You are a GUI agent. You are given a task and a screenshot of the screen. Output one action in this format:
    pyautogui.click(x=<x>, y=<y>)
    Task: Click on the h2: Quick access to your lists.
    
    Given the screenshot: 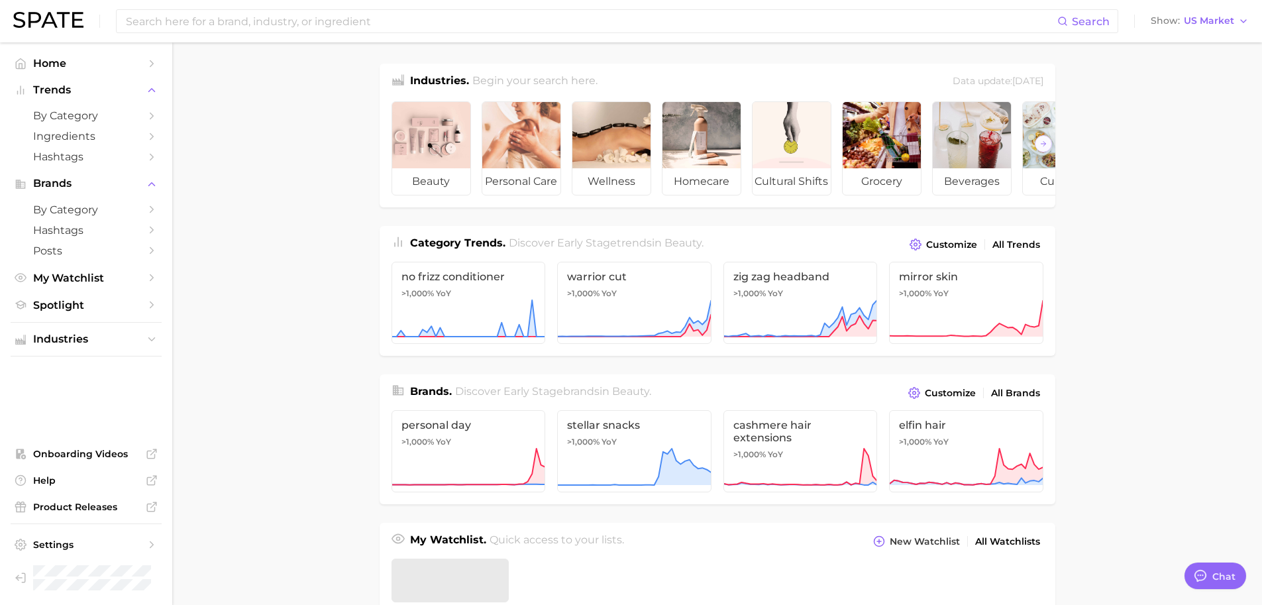 What is the action you would take?
    pyautogui.click(x=557, y=541)
    